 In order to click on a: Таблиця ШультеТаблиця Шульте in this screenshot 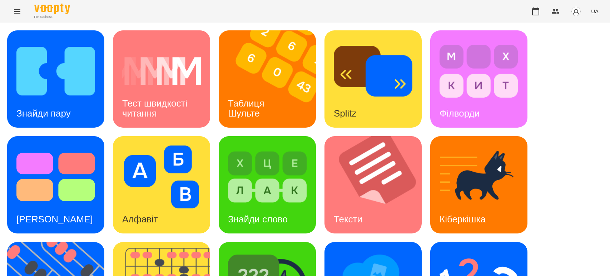, I will do `click(267, 79)`.